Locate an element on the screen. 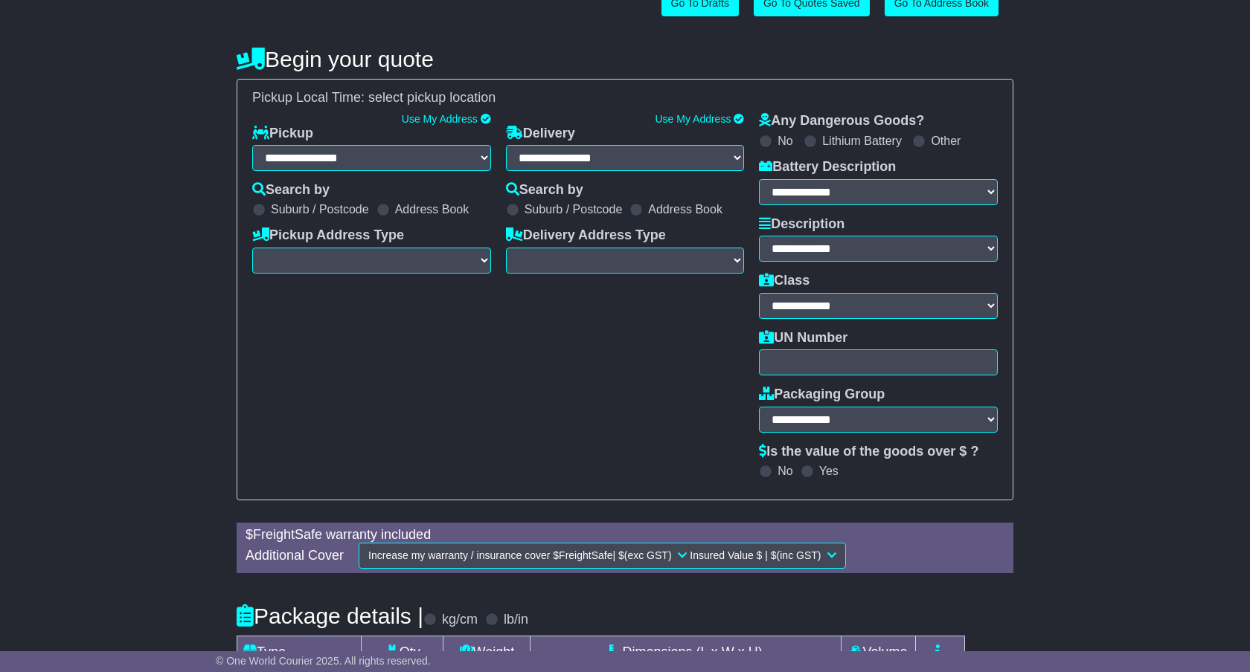 The image size is (1250, 672). td: Type is located at coordinates (299, 653).